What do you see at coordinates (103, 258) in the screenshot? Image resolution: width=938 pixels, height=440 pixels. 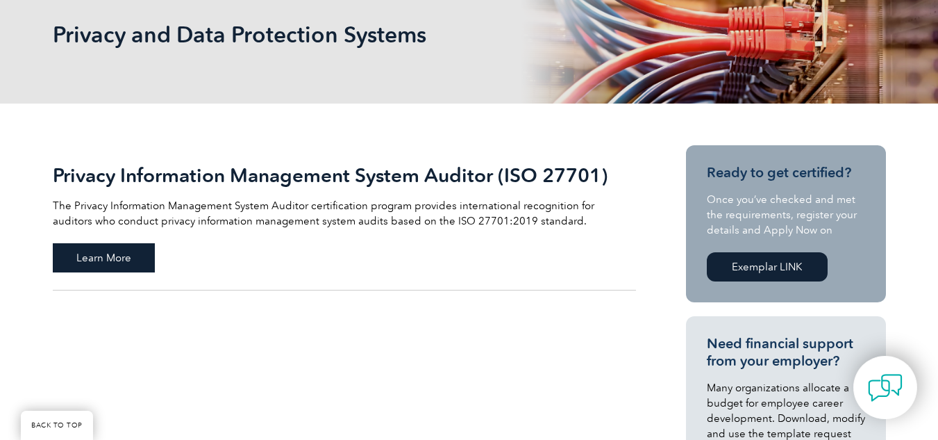 I see `span: Learn More` at bounding box center [103, 258].